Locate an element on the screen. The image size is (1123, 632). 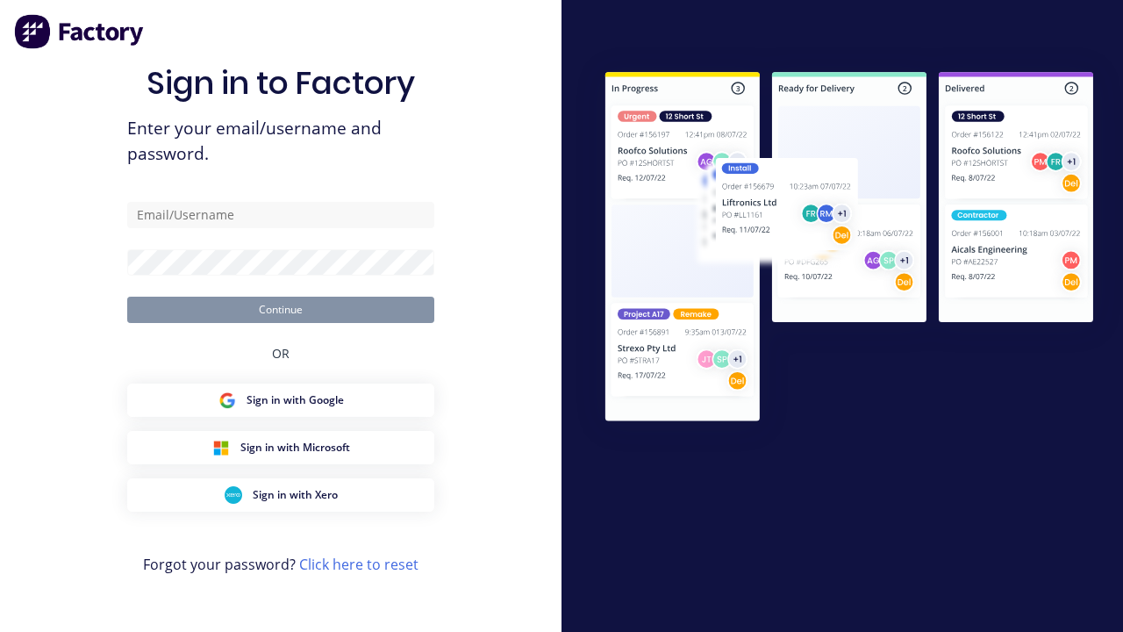
span: Sign in with Xero is located at coordinates (295, 495).